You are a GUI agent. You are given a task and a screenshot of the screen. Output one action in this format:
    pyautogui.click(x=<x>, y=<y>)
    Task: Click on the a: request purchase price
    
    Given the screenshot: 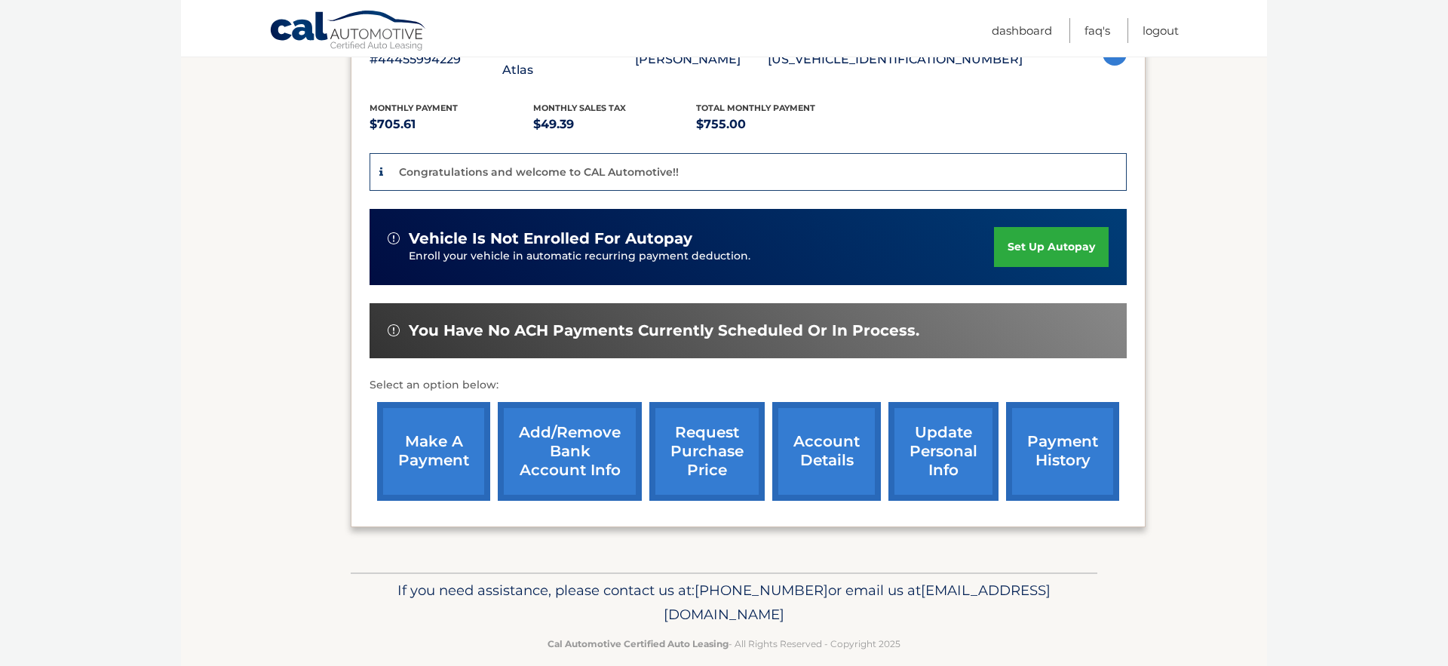 What is the action you would take?
    pyautogui.click(x=707, y=451)
    